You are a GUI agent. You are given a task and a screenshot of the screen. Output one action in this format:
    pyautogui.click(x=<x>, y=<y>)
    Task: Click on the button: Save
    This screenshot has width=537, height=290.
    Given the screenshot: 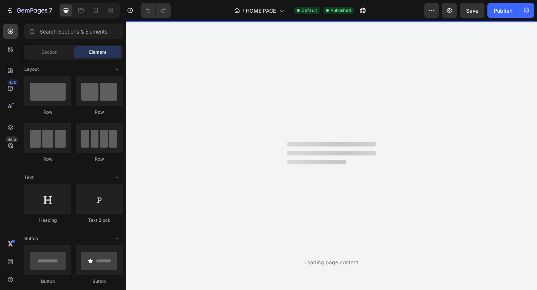 What is the action you would take?
    pyautogui.click(x=472, y=10)
    